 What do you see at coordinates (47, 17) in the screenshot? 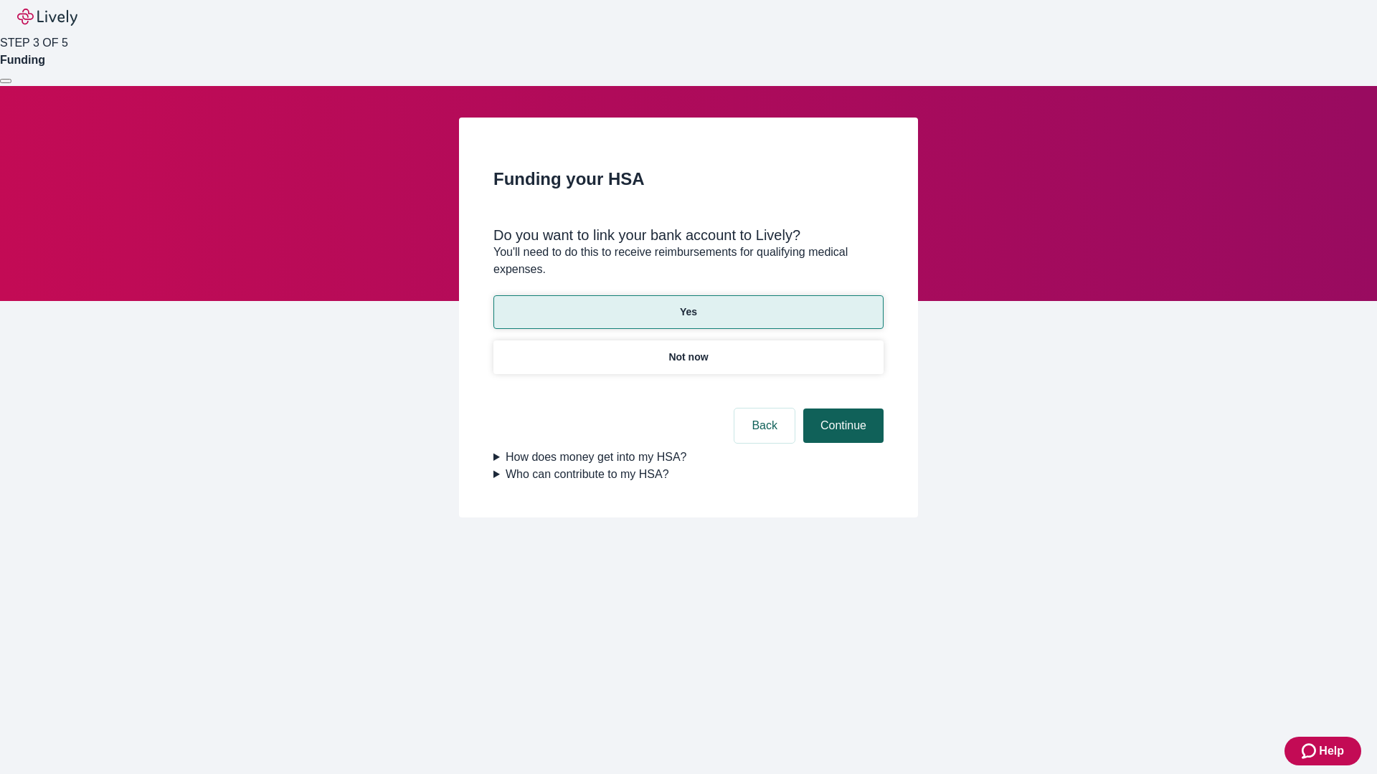
I see `img: Lively` at bounding box center [47, 17].